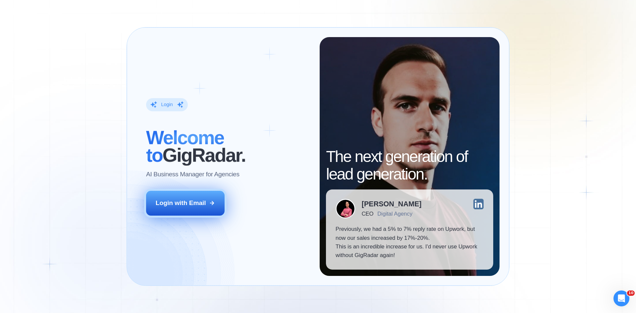 This screenshot has width=636, height=313. Describe the element at coordinates (409, 242) in the screenshot. I see `p: Previously, we had a 5% to 7% reply rate on Upwork, but now our sales increased by 17%-20%. This ...` at that location.